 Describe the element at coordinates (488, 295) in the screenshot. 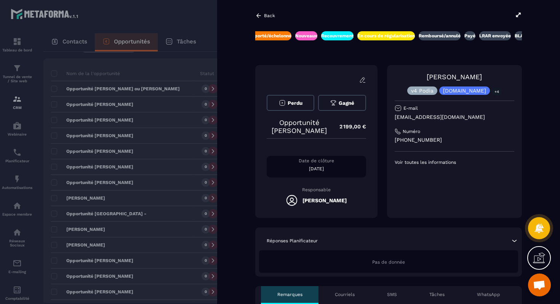

I see `p: WhatsApp` at that location.